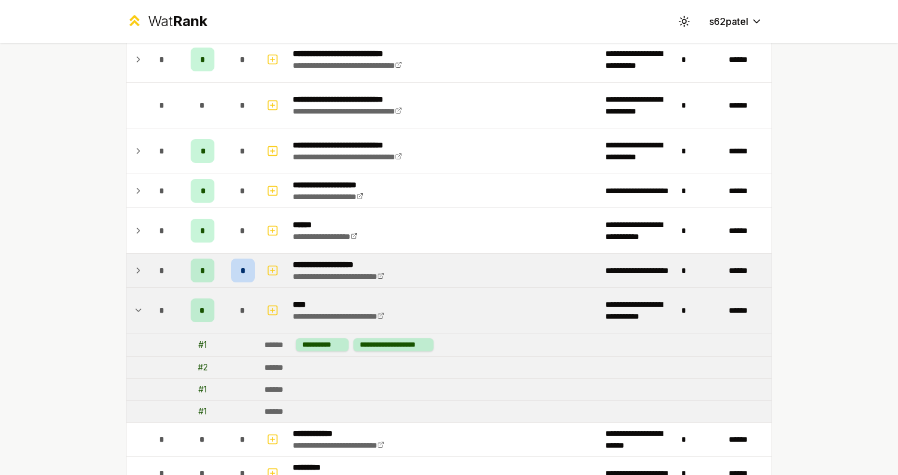  What do you see at coordinates (190, 21) in the screenshot?
I see `span: Rank` at bounding box center [190, 21].